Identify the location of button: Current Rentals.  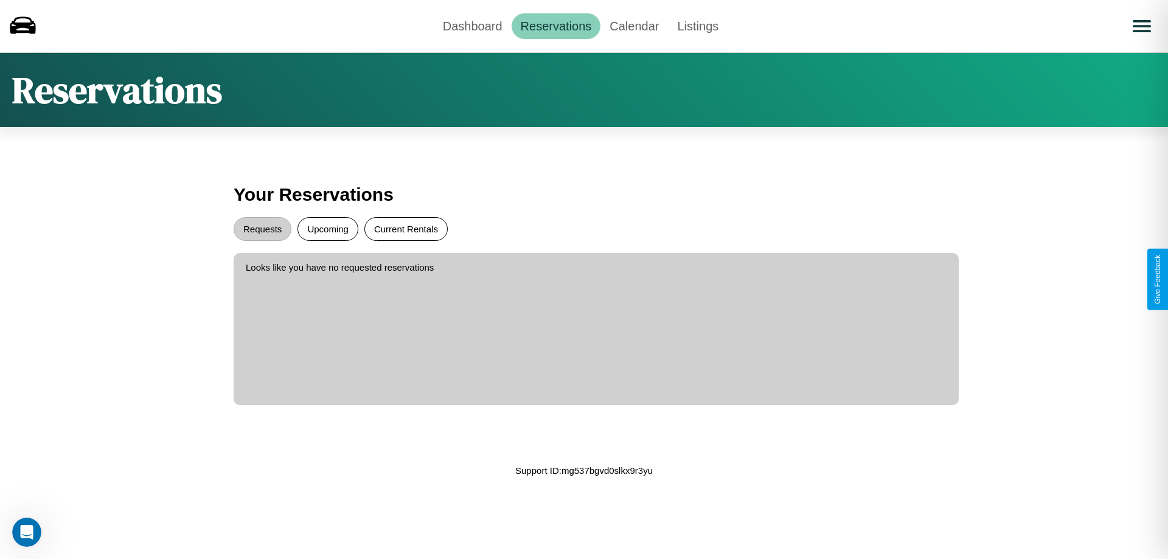
(406, 229).